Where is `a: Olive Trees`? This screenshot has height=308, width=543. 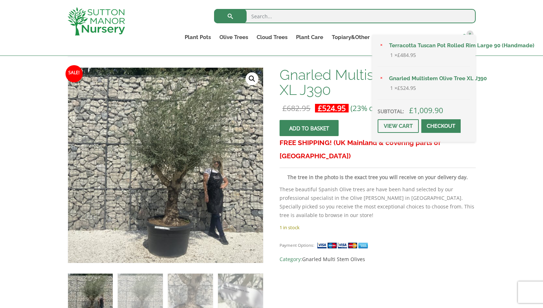 a: Olive Trees is located at coordinates (234, 37).